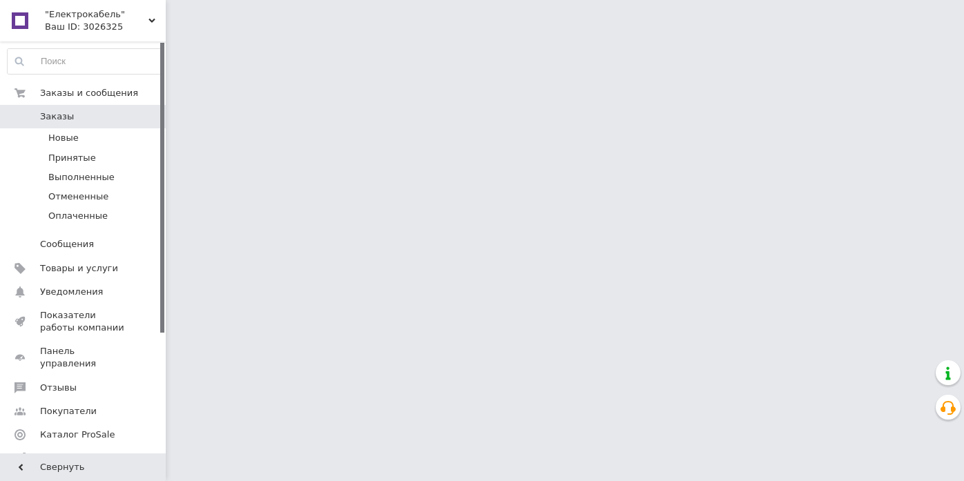  What do you see at coordinates (79, 268) in the screenshot?
I see `span: Товары и услуги` at bounding box center [79, 268].